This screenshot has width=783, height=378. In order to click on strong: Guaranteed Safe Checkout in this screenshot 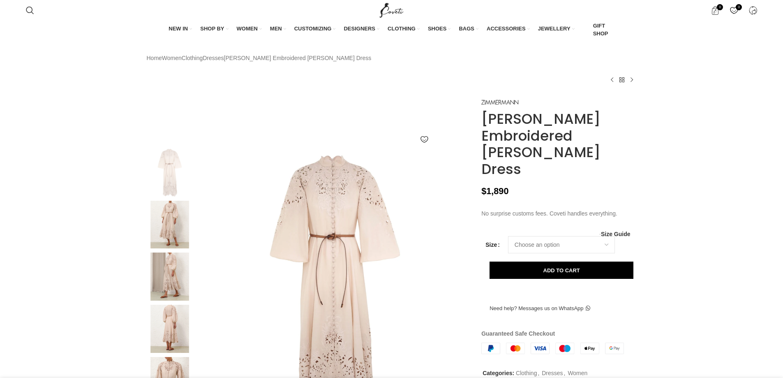, I will do `click(518, 333)`.